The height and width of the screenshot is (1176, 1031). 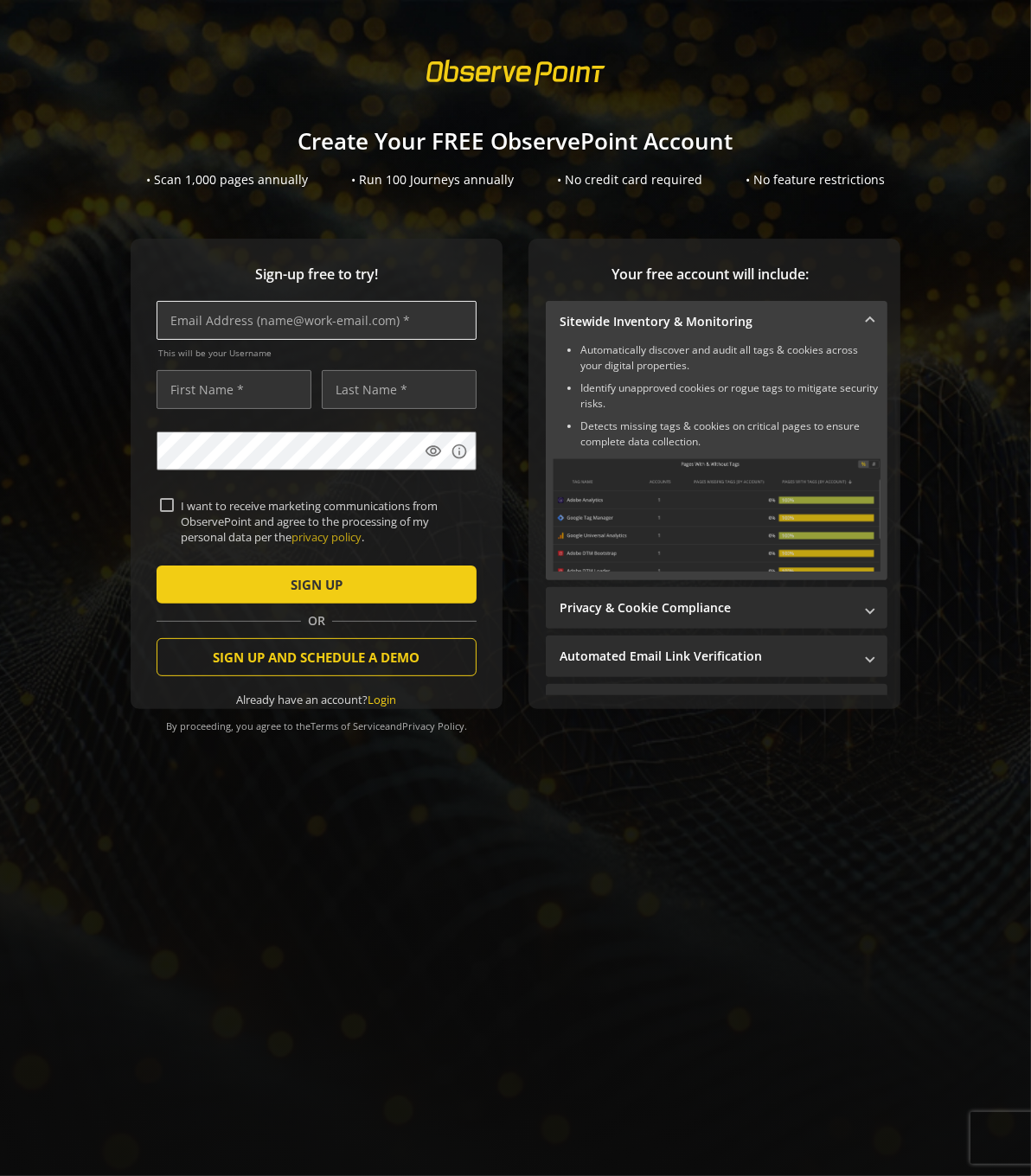 I want to click on span: SIGN UP, so click(x=317, y=584).